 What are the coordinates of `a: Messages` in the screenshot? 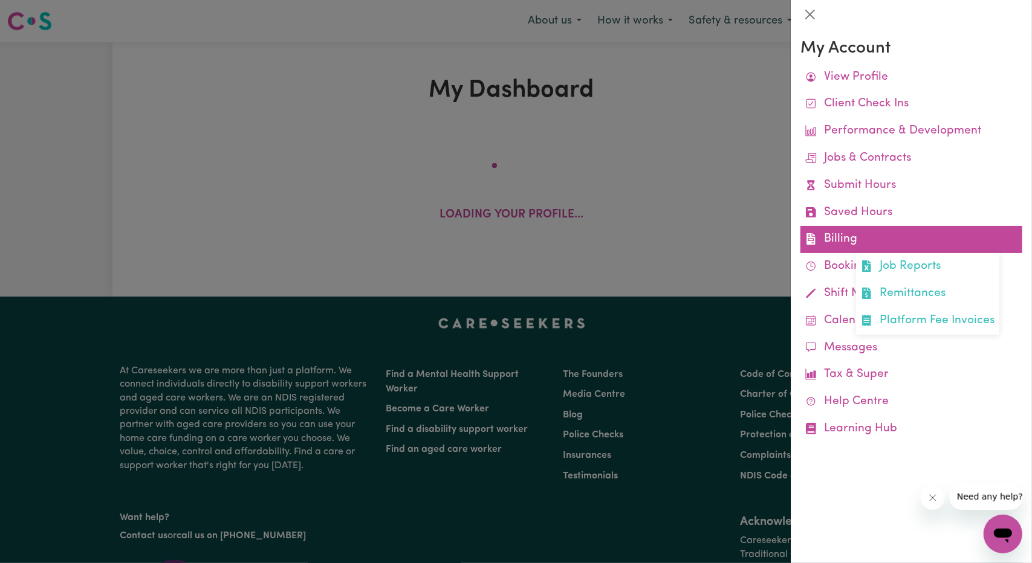 It's located at (911, 348).